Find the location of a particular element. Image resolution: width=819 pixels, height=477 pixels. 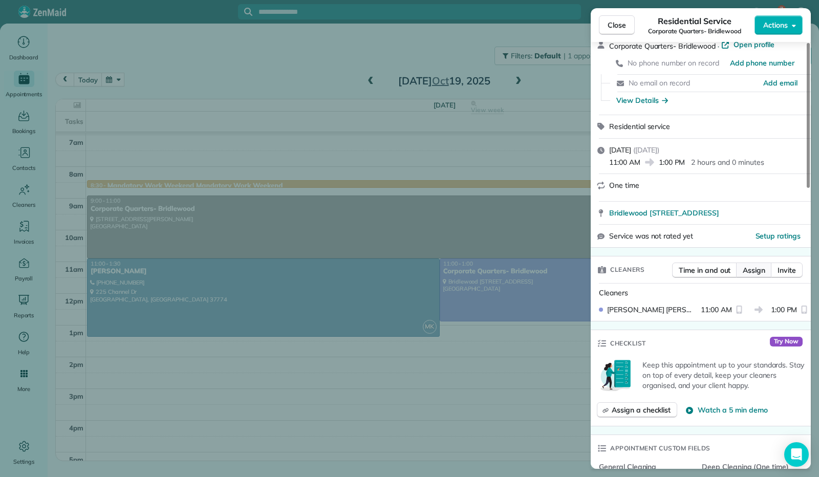

span: Setup ratings is located at coordinates (778, 236).